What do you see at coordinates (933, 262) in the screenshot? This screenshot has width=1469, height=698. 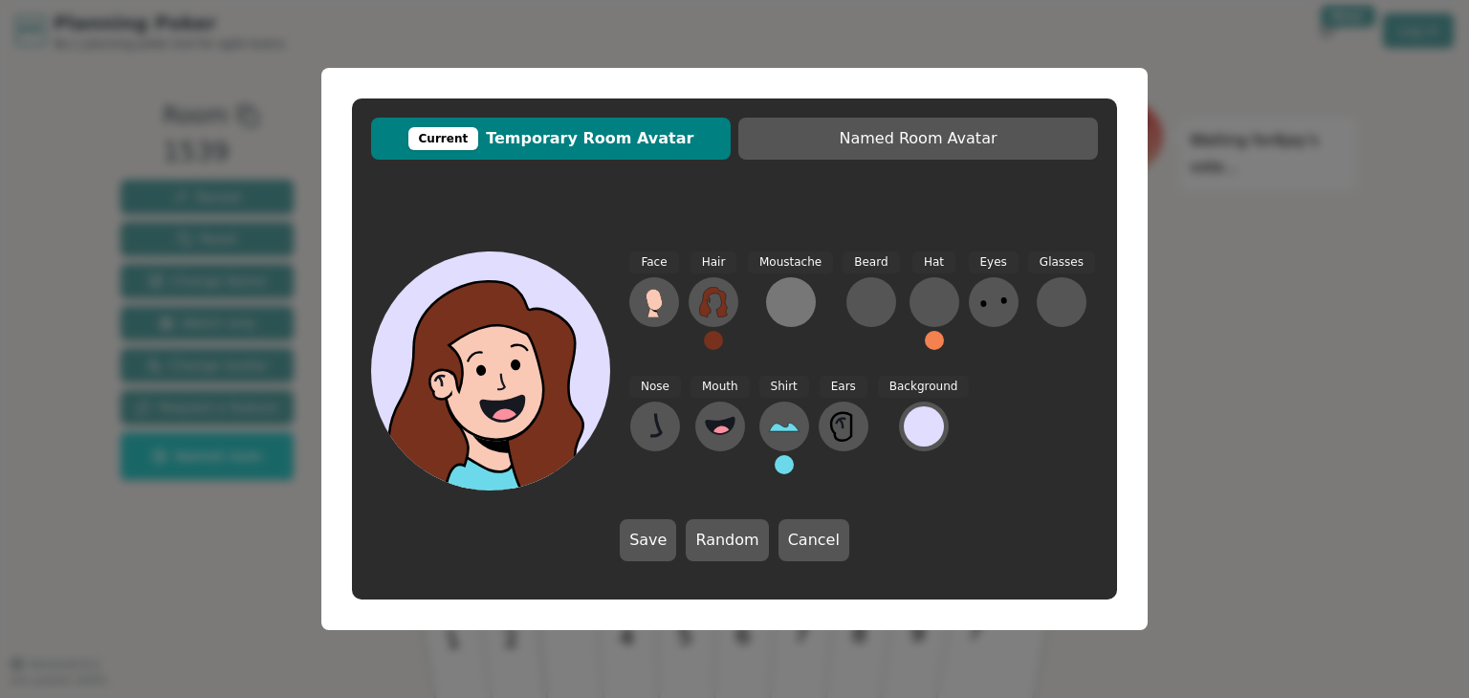 I see `span: Hat` at bounding box center [933, 262].